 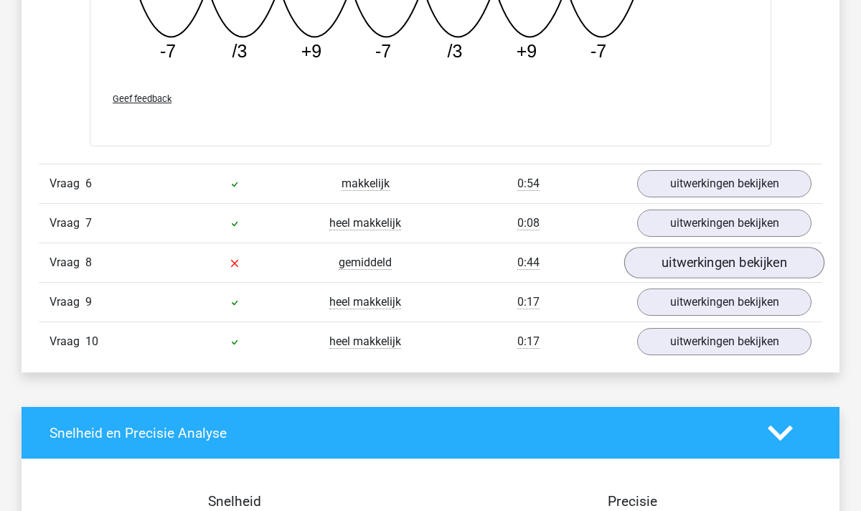 I want to click on span: gemiddeld, so click(x=365, y=263).